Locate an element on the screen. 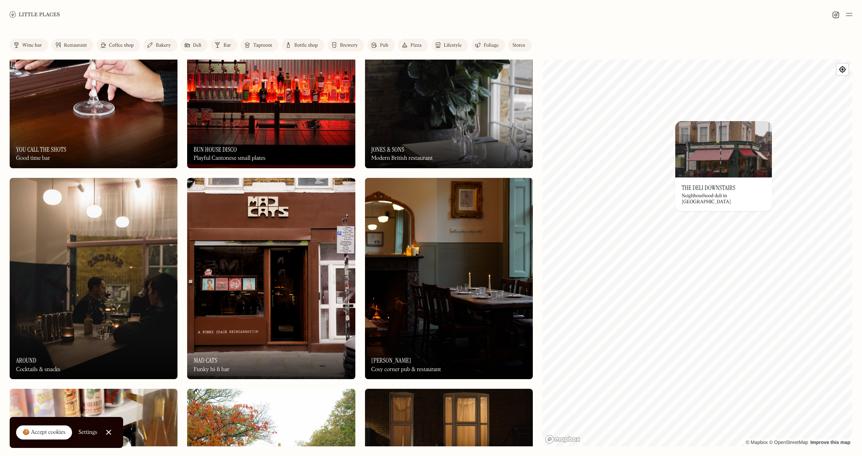  div: Pizza is located at coordinates (416, 45).